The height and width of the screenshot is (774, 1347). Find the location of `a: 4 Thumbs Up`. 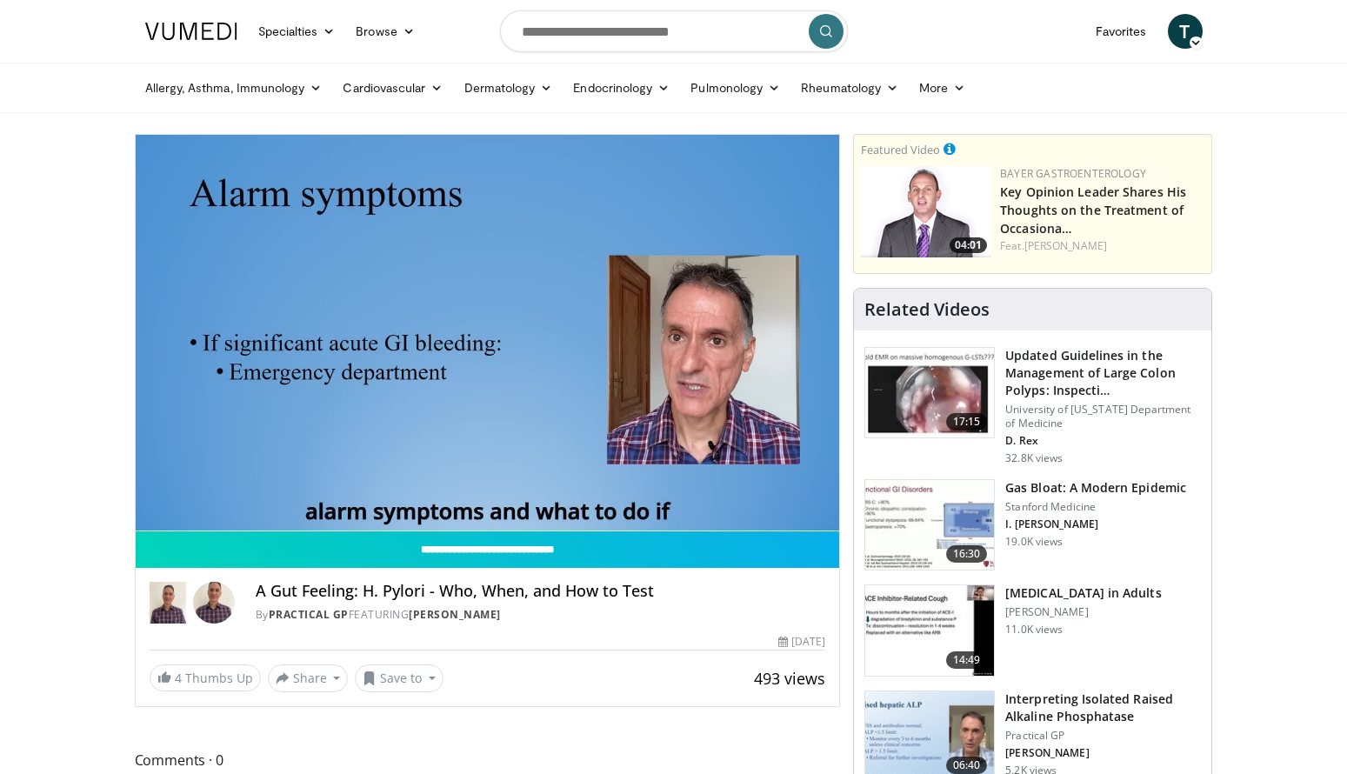

a: 4 Thumbs Up is located at coordinates (205, 677).